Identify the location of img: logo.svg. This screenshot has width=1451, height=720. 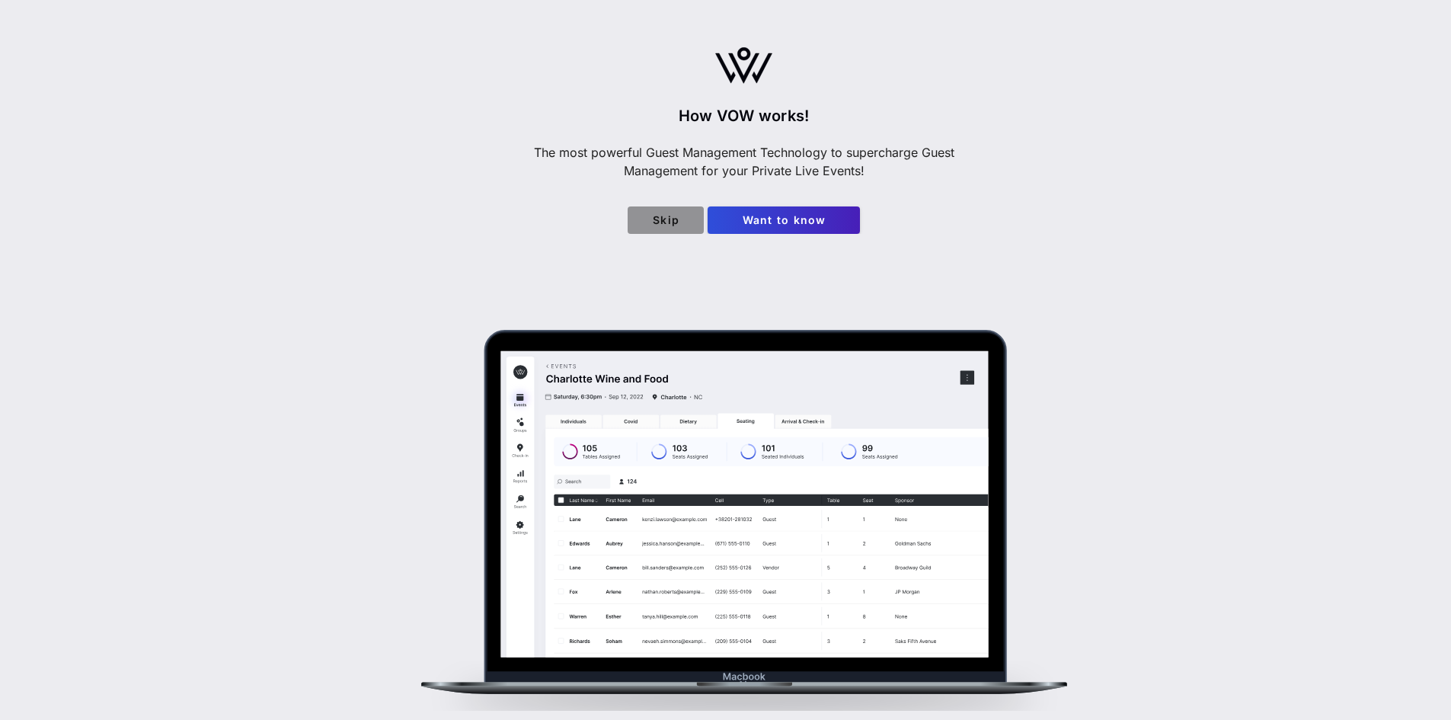
(743, 66).